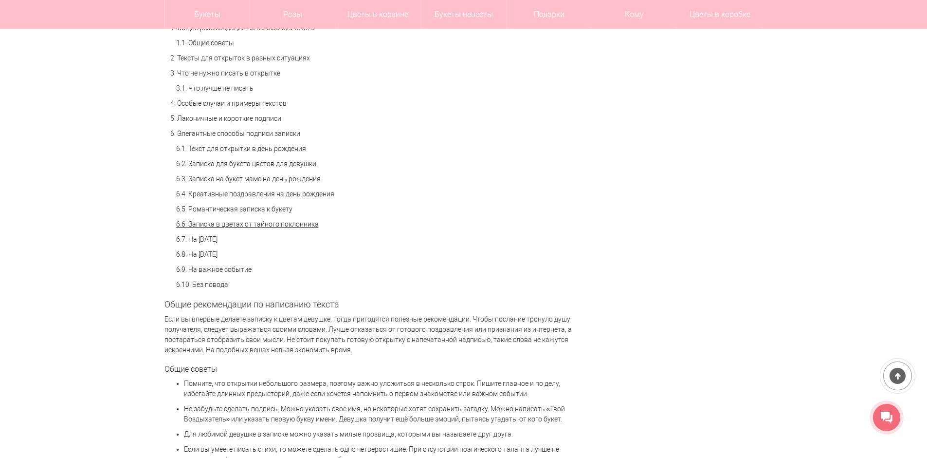  What do you see at coordinates (371, 334) in the screenshot?
I see `p: Если вы впервые делаете записку к цветам девушке, тогда пригодятся полезные рекомендации. Чтобы п...` at bounding box center [371, 334].